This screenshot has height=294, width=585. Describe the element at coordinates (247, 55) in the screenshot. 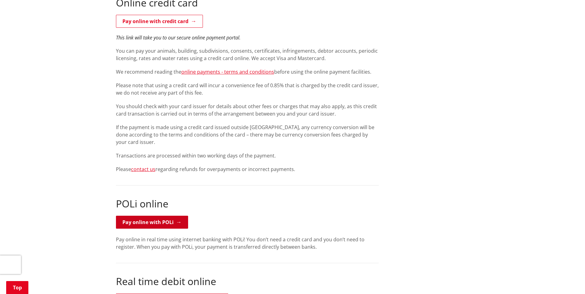

I see `p: You can pay your animals, building, subdivisions, consents, certificates, infringements, debtor a...` at that location.